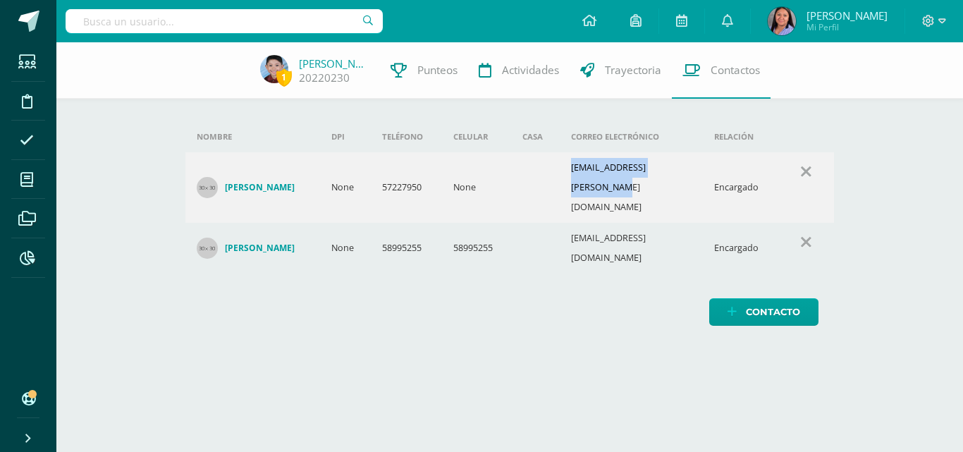  I want to click on th: Correo electrónico, so click(632, 137).